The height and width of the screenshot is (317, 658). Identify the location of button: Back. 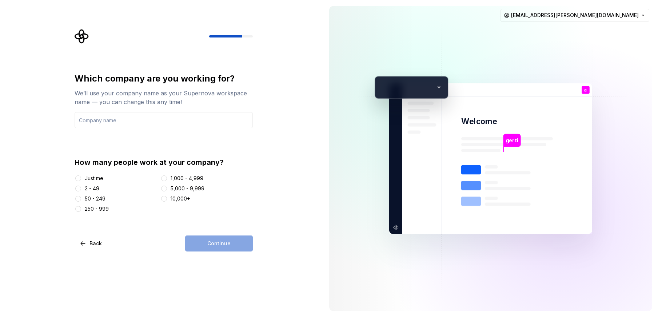
(91, 243).